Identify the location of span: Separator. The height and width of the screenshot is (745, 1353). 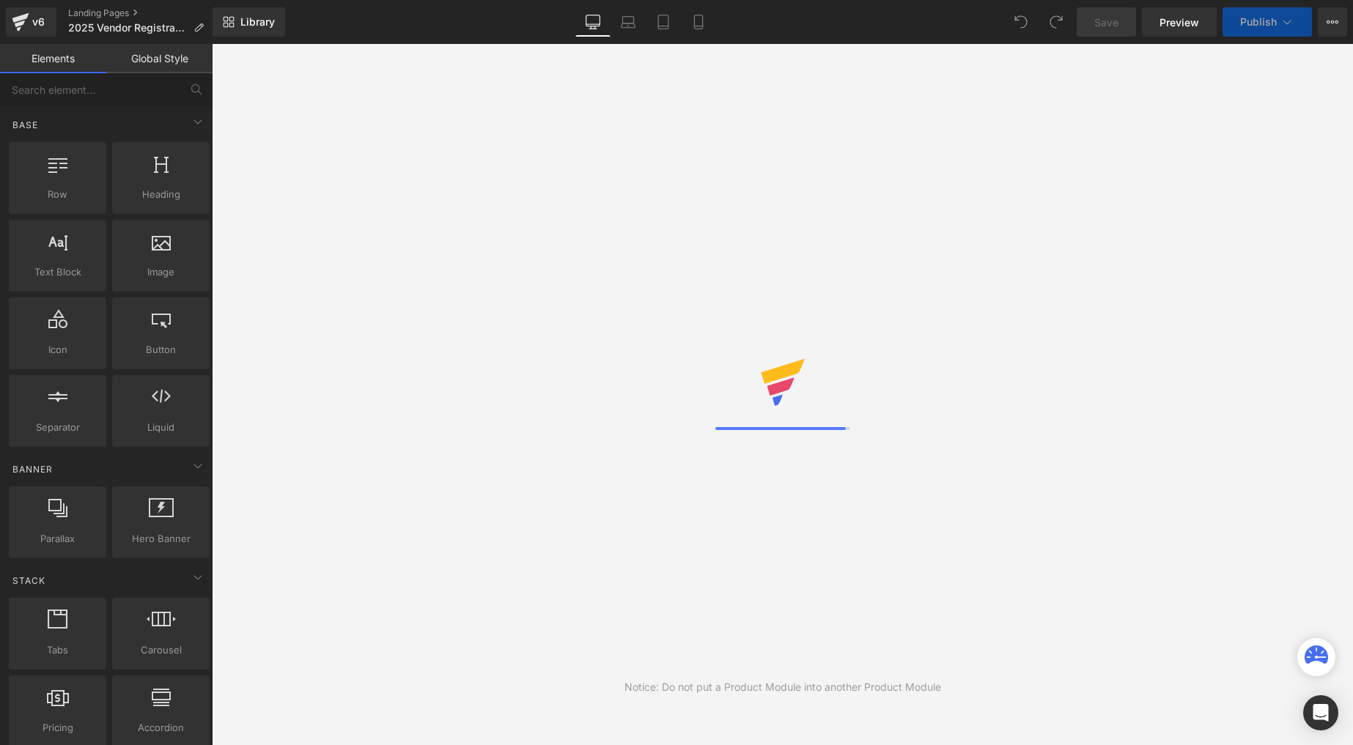
(57, 427).